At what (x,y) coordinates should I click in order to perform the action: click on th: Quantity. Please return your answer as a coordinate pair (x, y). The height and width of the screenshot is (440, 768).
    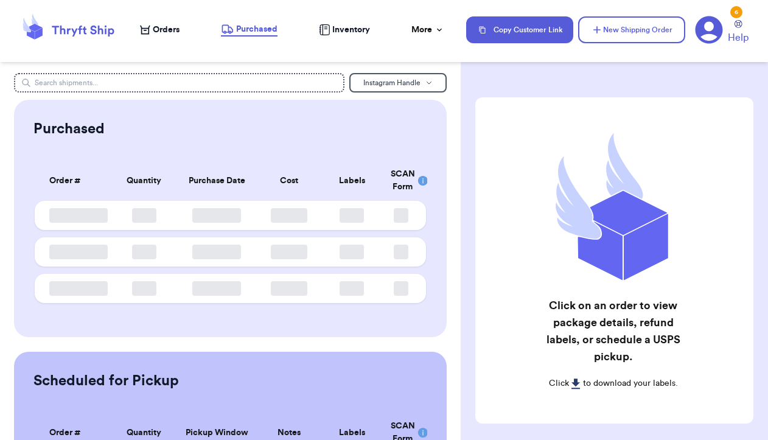
    Looking at the image, I should click on (144, 181).